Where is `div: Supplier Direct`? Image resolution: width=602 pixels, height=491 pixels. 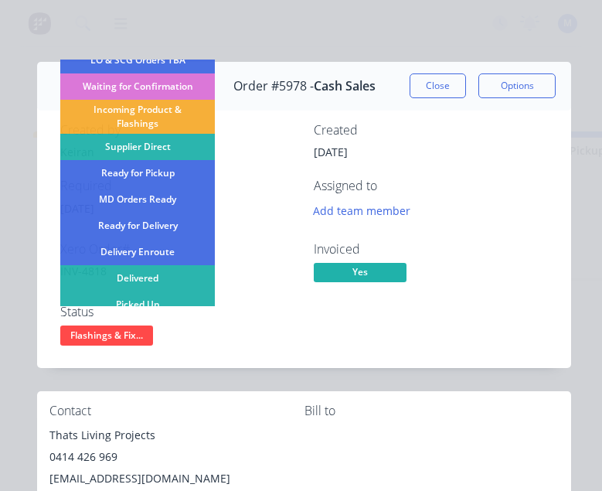 div: Supplier Direct is located at coordinates (138, 148).